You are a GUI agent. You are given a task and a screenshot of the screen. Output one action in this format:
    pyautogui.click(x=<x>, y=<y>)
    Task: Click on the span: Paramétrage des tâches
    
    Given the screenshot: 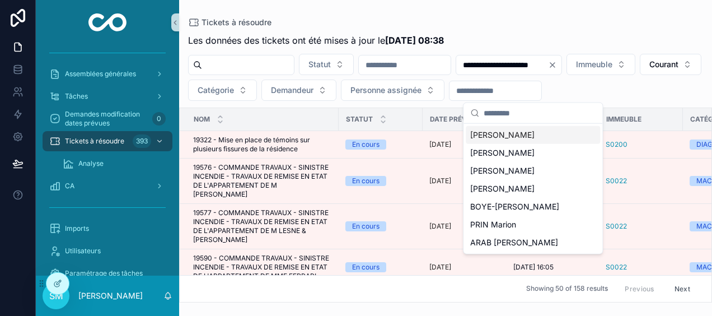 What is the action you would take?
    pyautogui.click(x=104, y=273)
    